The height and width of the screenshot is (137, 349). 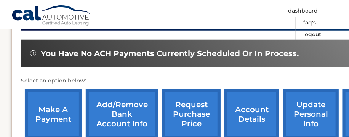 What do you see at coordinates (309, 22) in the screenshot?
I see `a: FAQ's` at bounding box center [309, 22].